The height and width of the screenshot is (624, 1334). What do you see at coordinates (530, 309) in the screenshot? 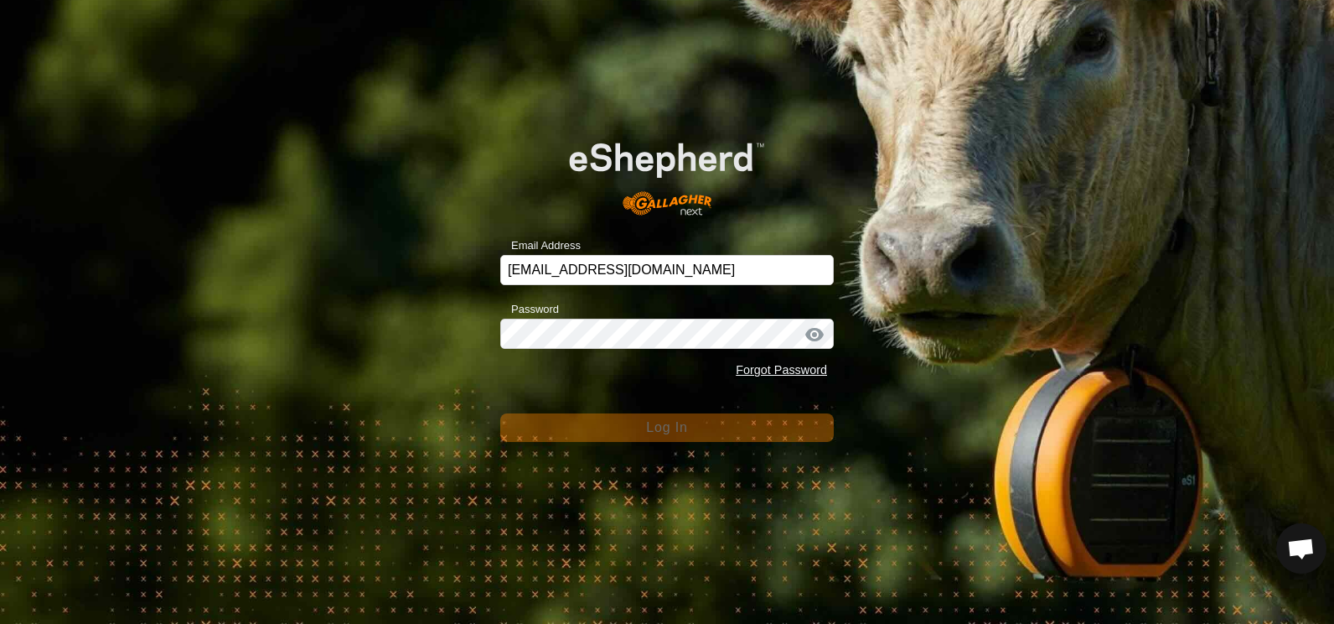
I see `label: Password` at bounding box center [530, 309].